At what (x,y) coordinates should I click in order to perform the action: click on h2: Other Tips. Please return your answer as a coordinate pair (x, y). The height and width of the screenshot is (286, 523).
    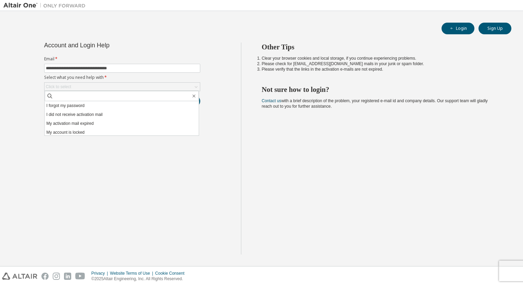
    Looking at the image, I should click on (381, 47).